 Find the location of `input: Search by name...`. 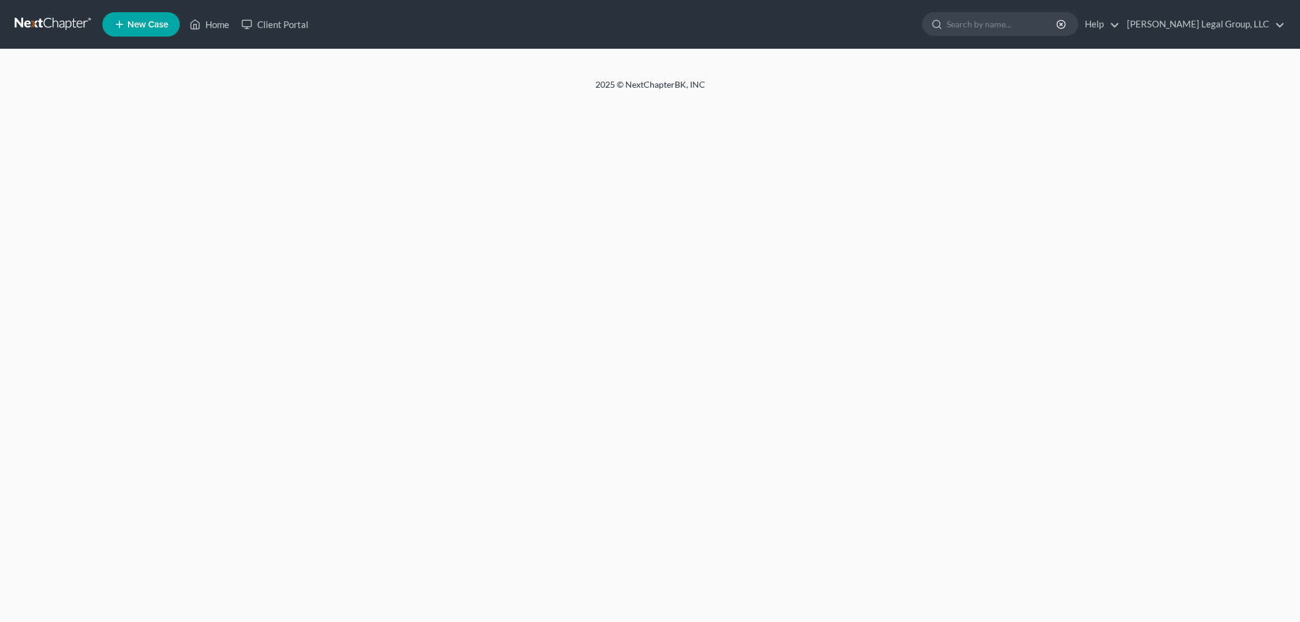

input: Search by name... is located at coordinates (1002, 24).